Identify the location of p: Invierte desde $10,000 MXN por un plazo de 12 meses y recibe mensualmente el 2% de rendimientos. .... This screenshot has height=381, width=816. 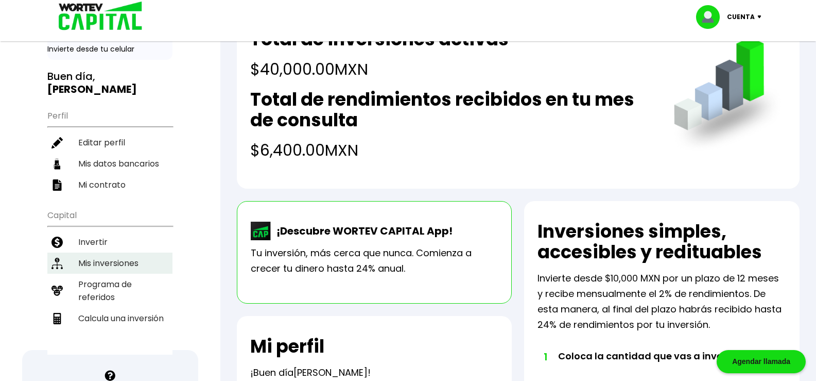
(662, 301).